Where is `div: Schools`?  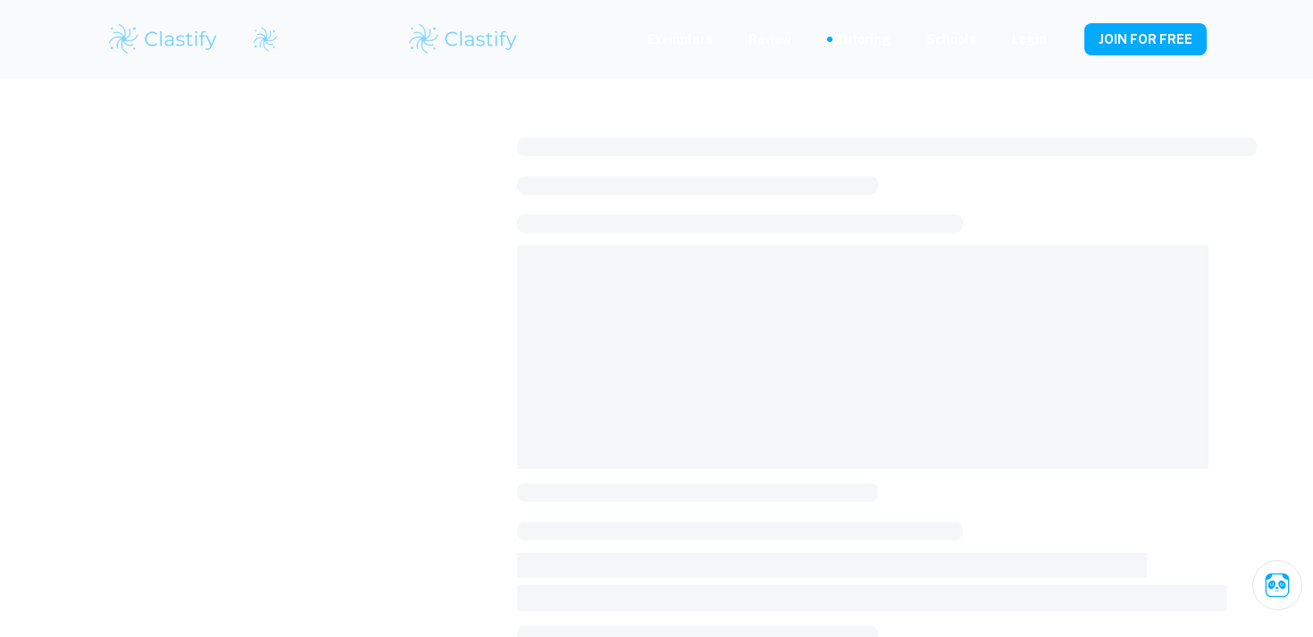
div: Schools is located at coordinates (952, 39).